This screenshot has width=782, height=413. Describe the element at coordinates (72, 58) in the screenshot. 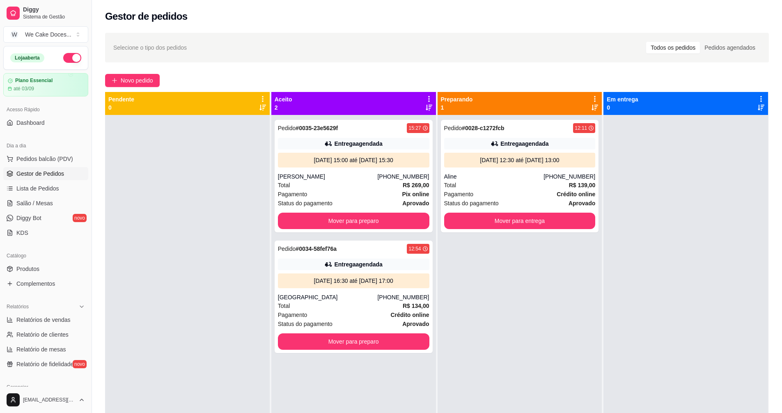

I see `button: Alterar Status` at that location.